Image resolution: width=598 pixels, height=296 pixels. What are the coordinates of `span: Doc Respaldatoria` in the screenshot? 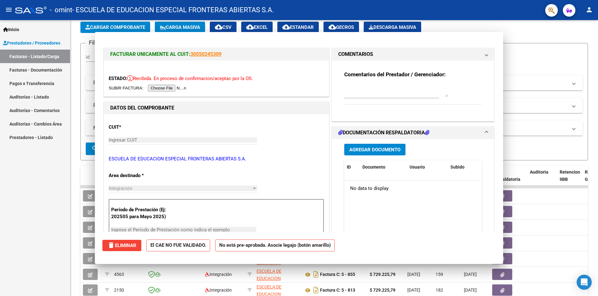 It's located at (507, 176).